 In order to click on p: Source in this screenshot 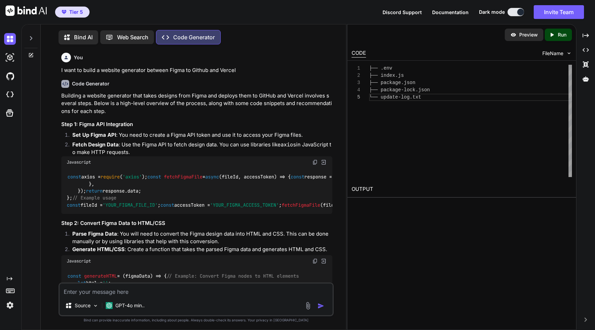, I will do `click(83, 306)`.